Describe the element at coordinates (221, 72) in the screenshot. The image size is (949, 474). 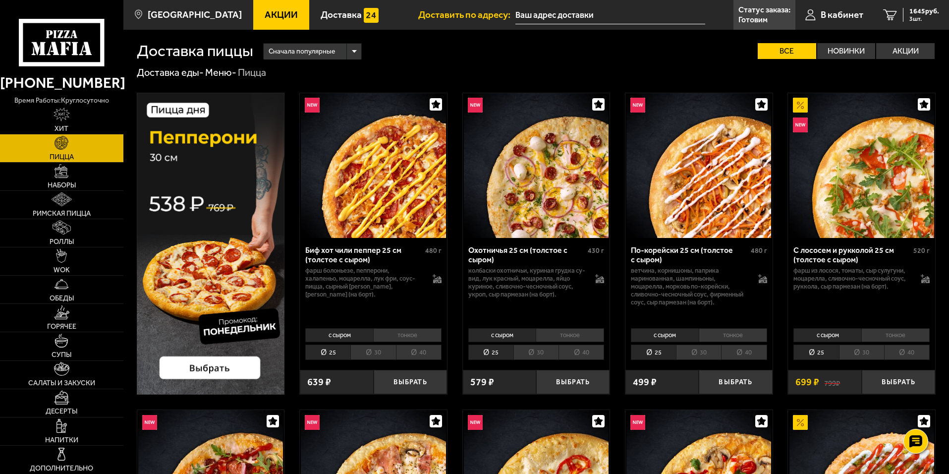
I see `a: Меню-` at that location.